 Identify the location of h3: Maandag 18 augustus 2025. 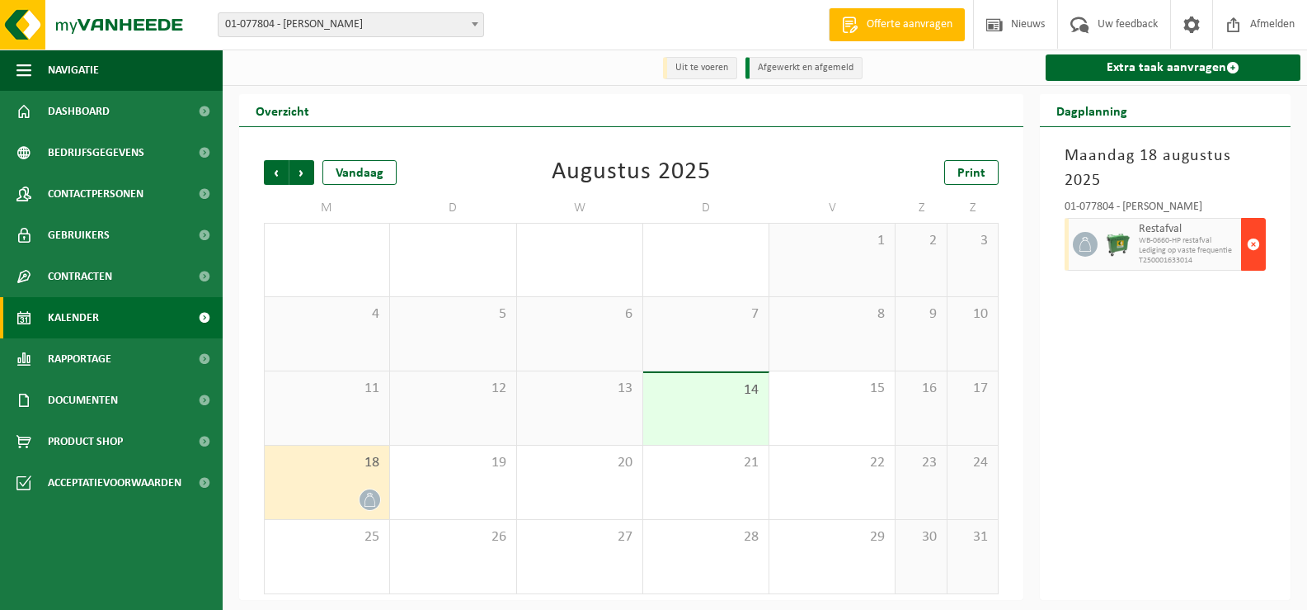
(1165, 168).